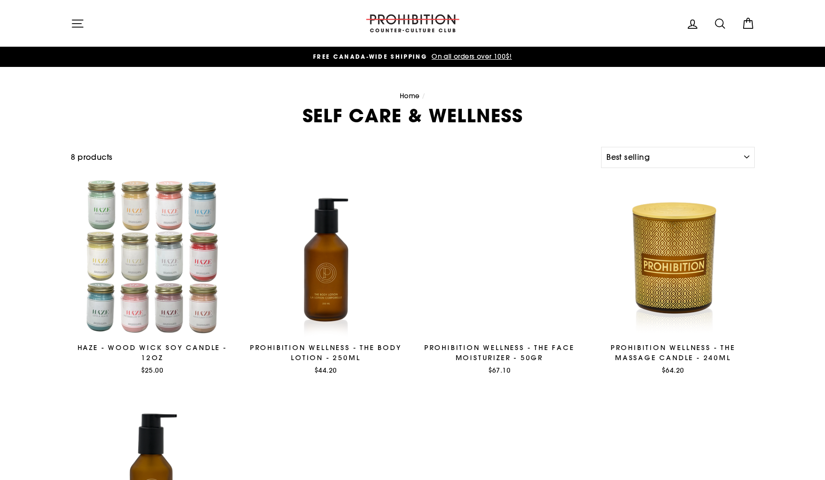  What do you see at coordinates (152, 370) in the screenshot?
I see `div: $25.00` at bounding box center [152, 370].